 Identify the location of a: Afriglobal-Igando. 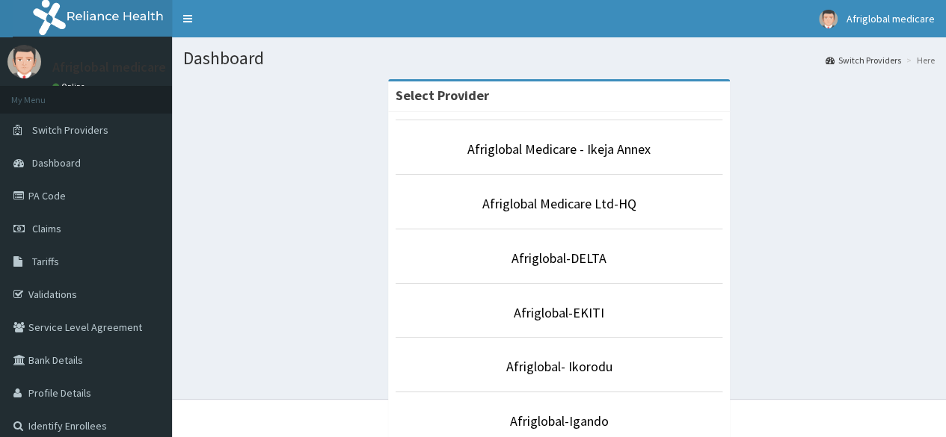
(559, 421).